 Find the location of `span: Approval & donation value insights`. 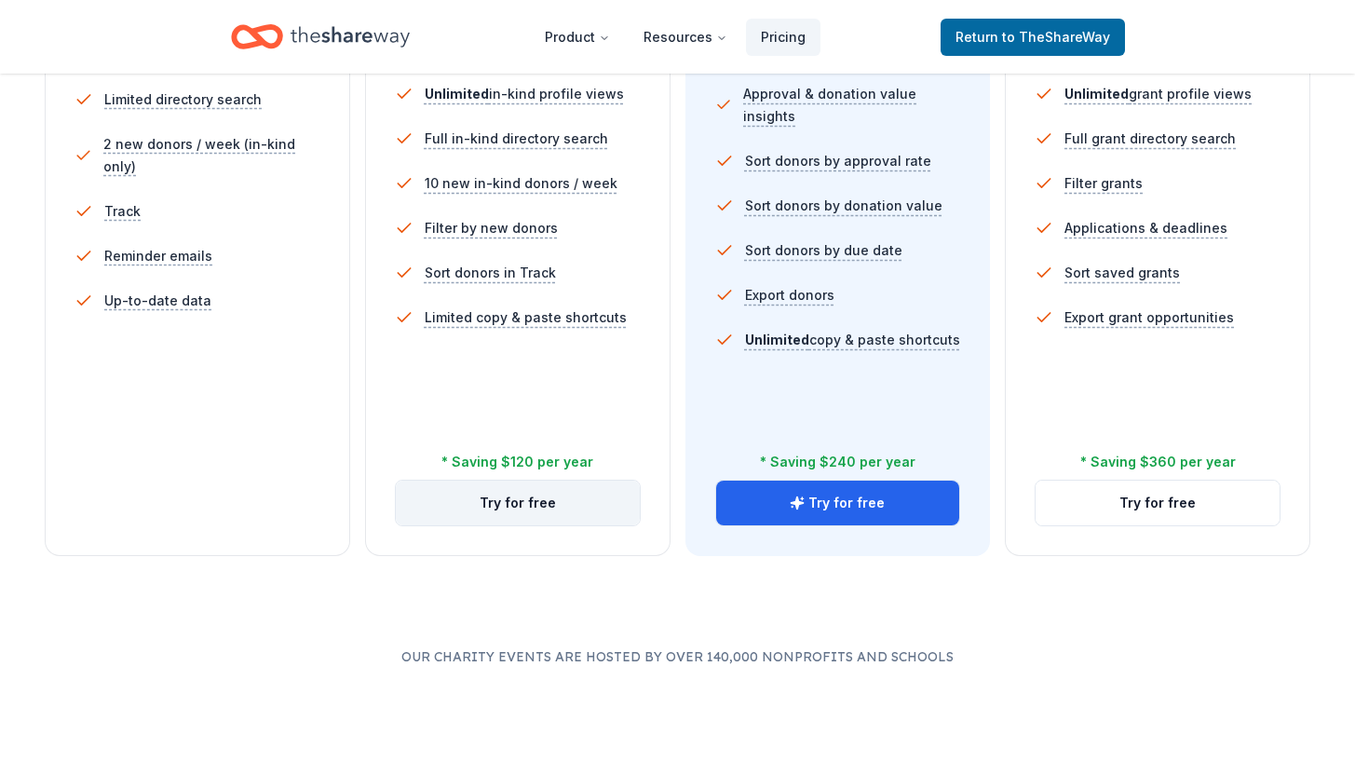

span: Approval & donation value insights is located at coordinates (851, 105).